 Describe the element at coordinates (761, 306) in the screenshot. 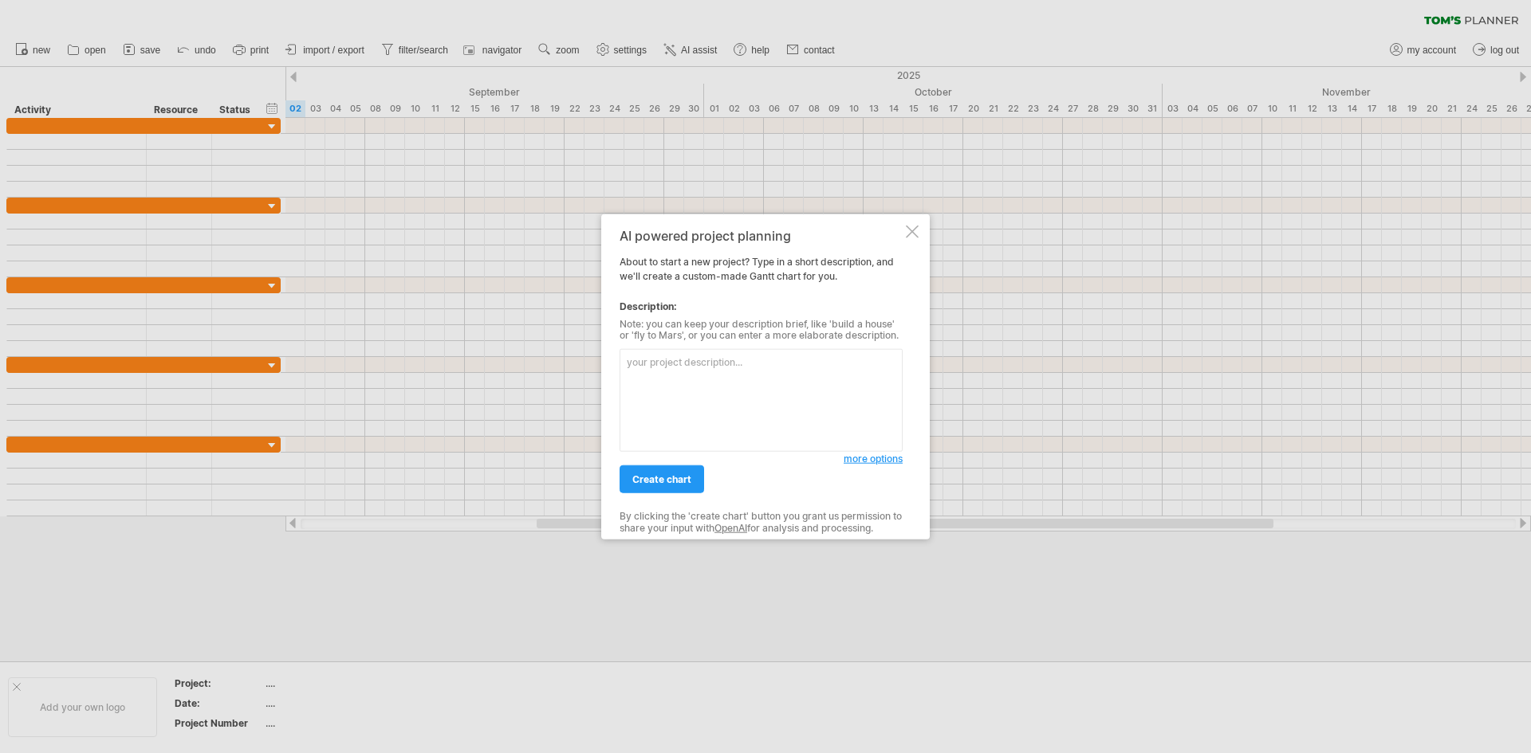

I see `div: Description:` at that location.